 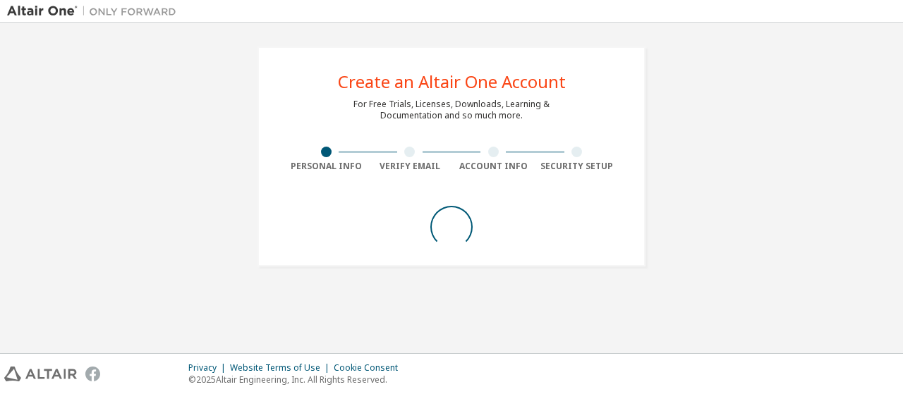 What do you see at coordinates (410, 166) in the screenshot?
I see `div: Verify Email` at bounding box center [410, 166].